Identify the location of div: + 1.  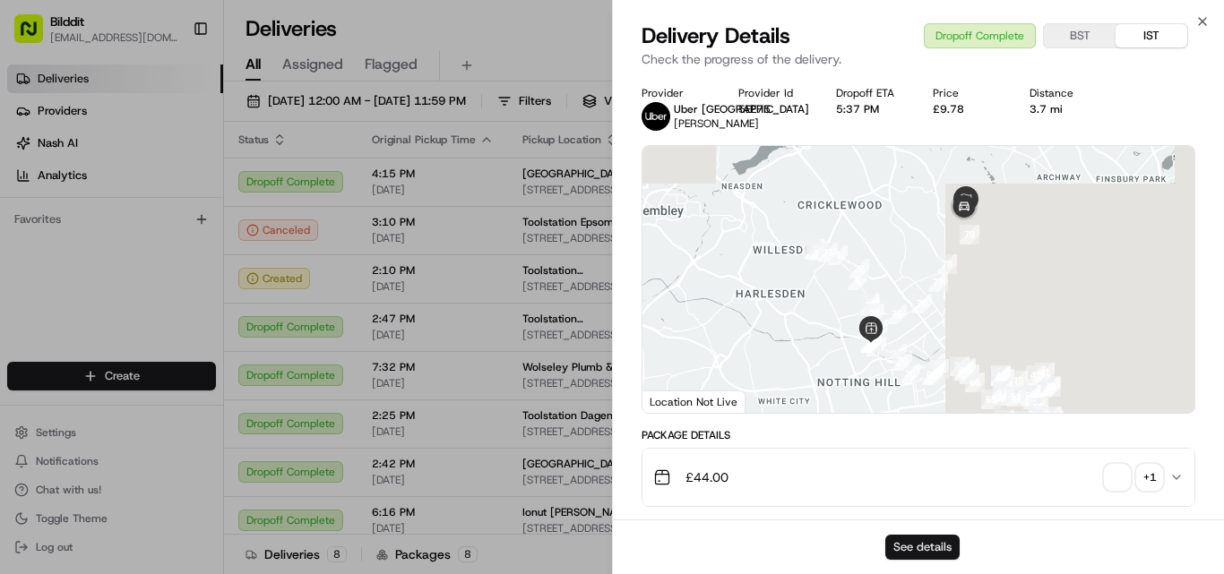
(1150, 478).